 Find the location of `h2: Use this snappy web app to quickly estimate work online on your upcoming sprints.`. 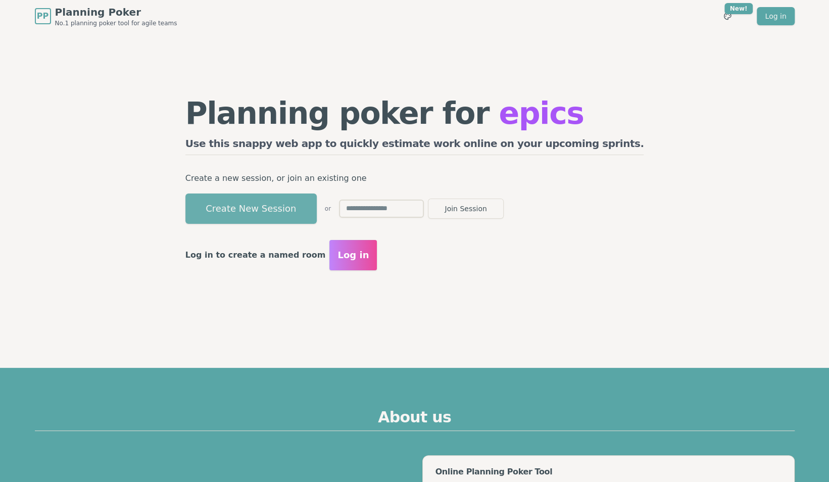

h2: Use this snappy web app to quickly estimate work online on your upcoming sprints. is located at coordinates (415, 145).